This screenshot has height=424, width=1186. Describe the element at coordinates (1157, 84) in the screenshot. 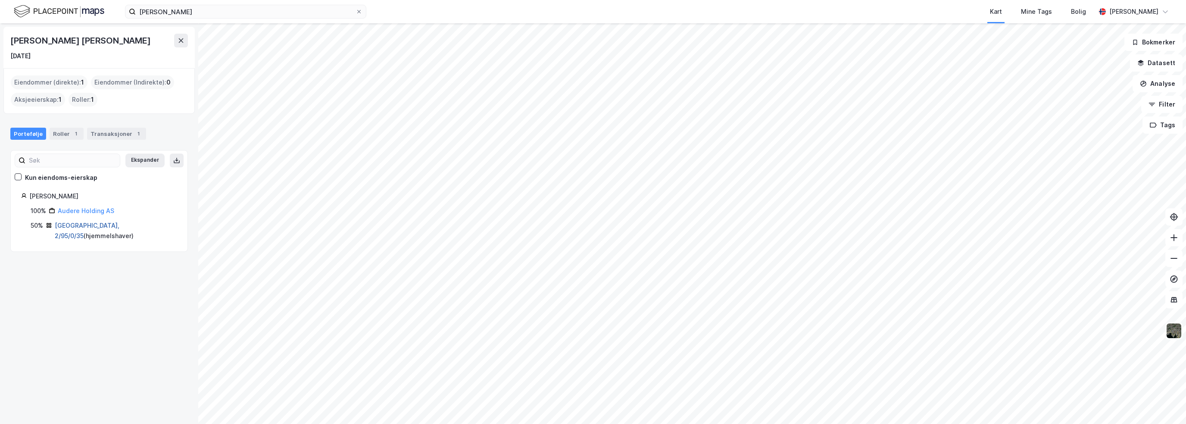

I see `button: Analyse` at that location.